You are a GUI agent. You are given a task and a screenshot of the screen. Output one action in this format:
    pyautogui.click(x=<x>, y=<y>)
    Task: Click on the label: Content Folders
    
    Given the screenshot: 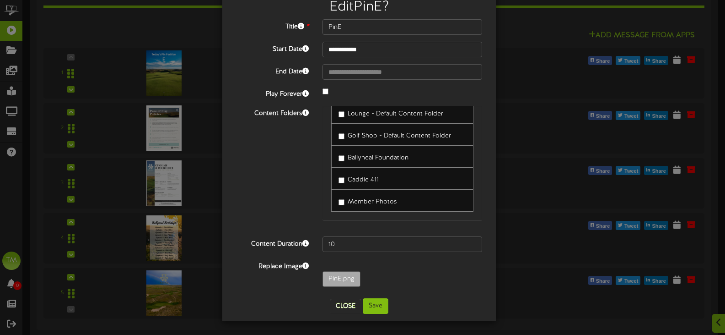 What is the action you would take?
    pyautogui.click(x=272, y=112)
    